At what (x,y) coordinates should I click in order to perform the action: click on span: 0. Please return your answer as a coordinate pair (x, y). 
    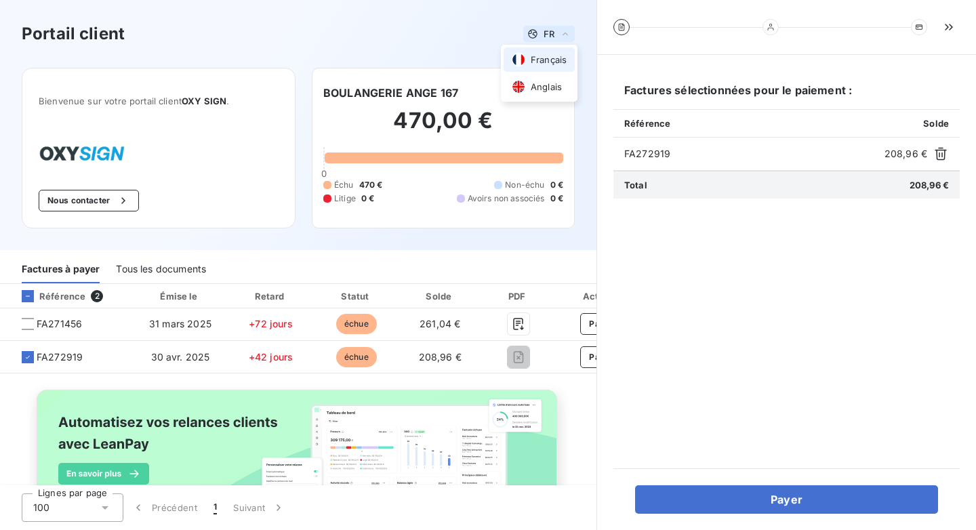
    Looking at the image, I should click on (324, 174).